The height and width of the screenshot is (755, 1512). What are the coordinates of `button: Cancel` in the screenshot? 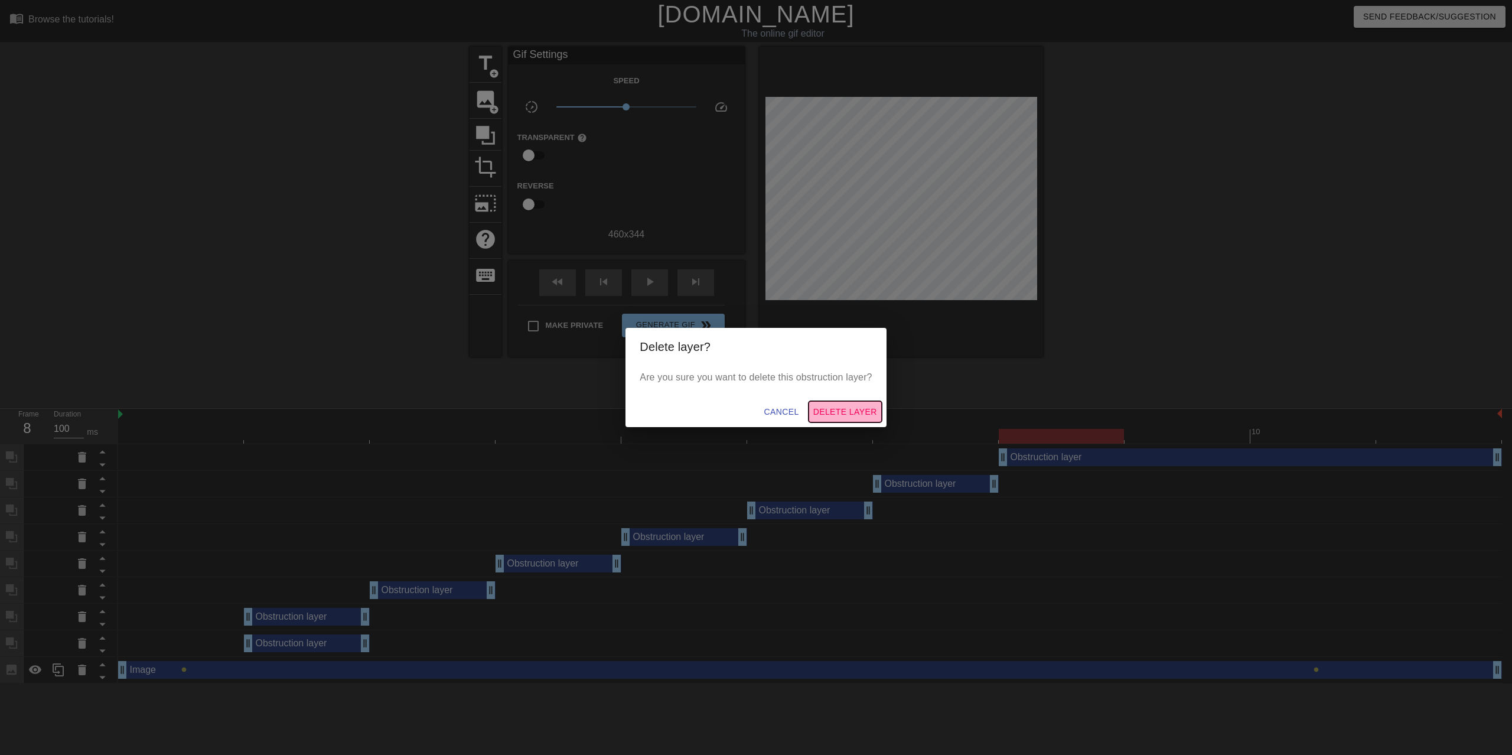 It's located at (781, 412).